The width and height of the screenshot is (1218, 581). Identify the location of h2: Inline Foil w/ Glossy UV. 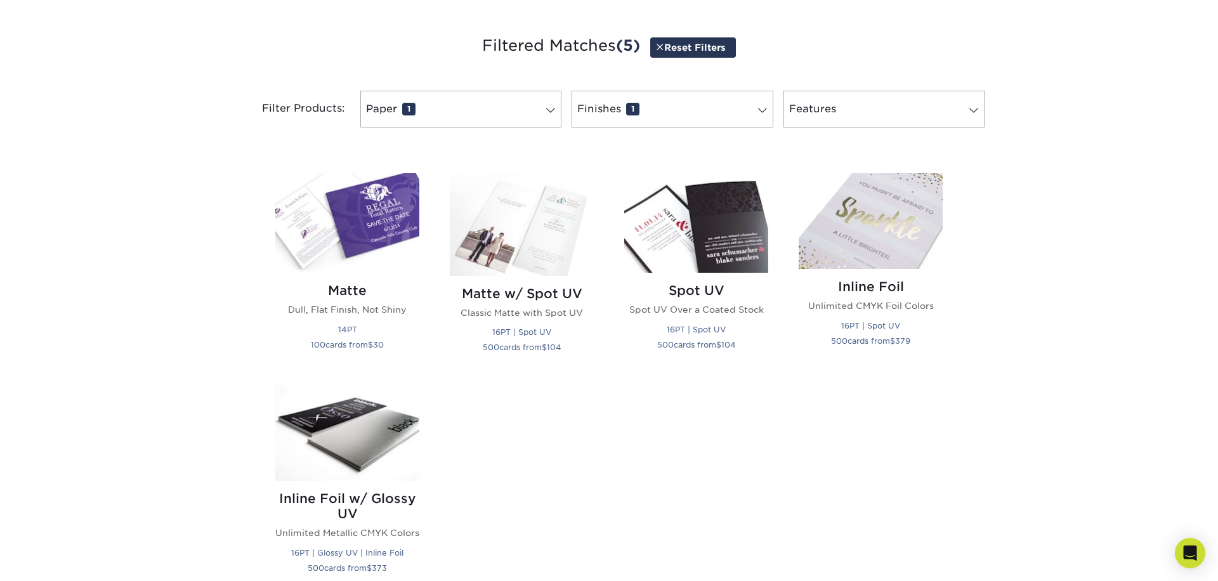
(347, 506).